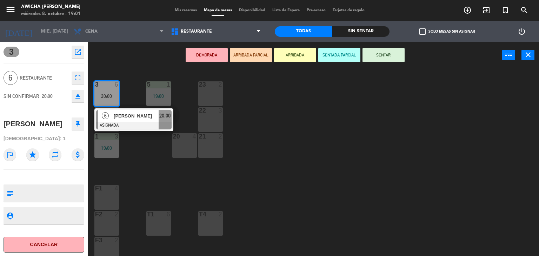 The height and width of the screenshot is (256, 539). I want to click on label: Solo mesas sin asignar, so click(447, 32).